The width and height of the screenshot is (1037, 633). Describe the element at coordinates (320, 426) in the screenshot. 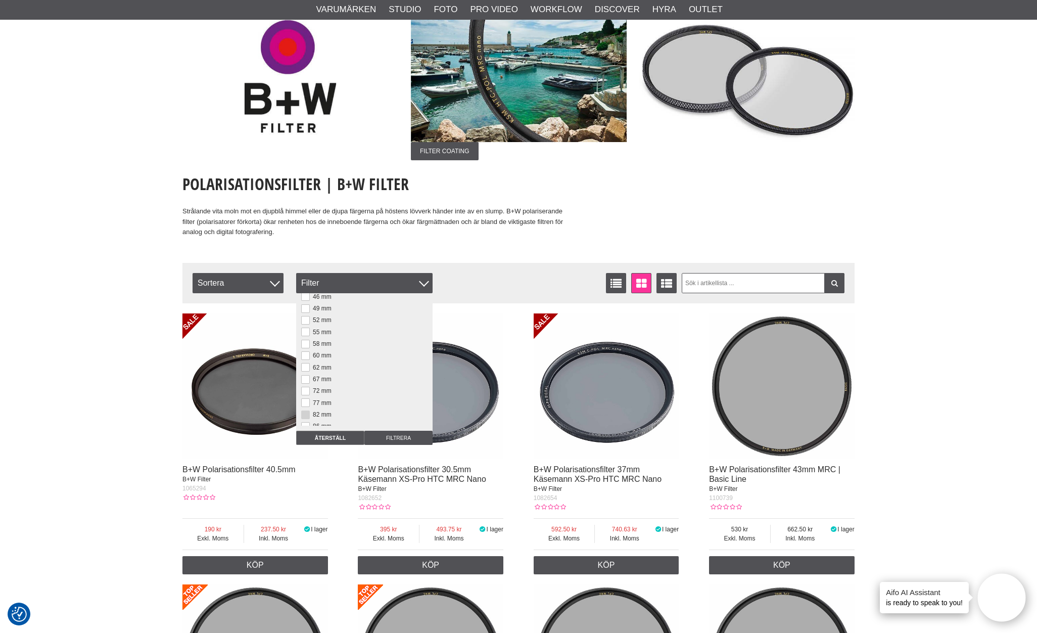

I see `label: 86 mm` at that location.